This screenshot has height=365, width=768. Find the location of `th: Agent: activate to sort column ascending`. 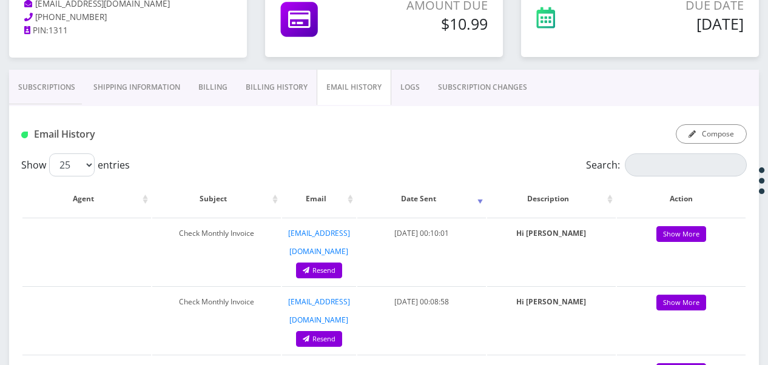

th: Agent: activate to sort column ascending is located at coordinates (87, 199).